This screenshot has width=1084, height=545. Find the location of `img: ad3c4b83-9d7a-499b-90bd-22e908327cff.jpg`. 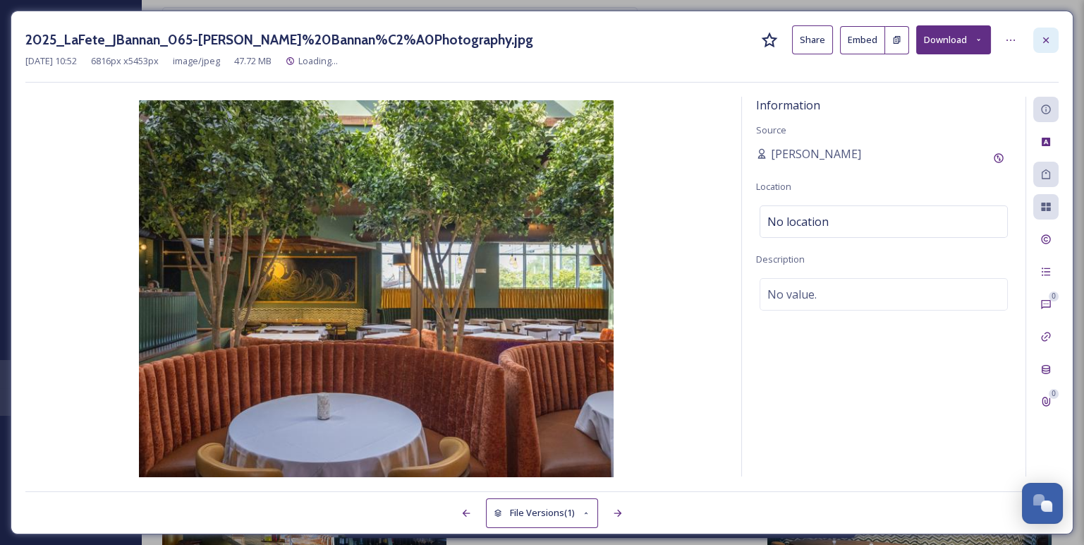

img: ad3c4b83-9d7a-499b-90bd-22e908327cff.jpg is located at coordinates (376, 290).